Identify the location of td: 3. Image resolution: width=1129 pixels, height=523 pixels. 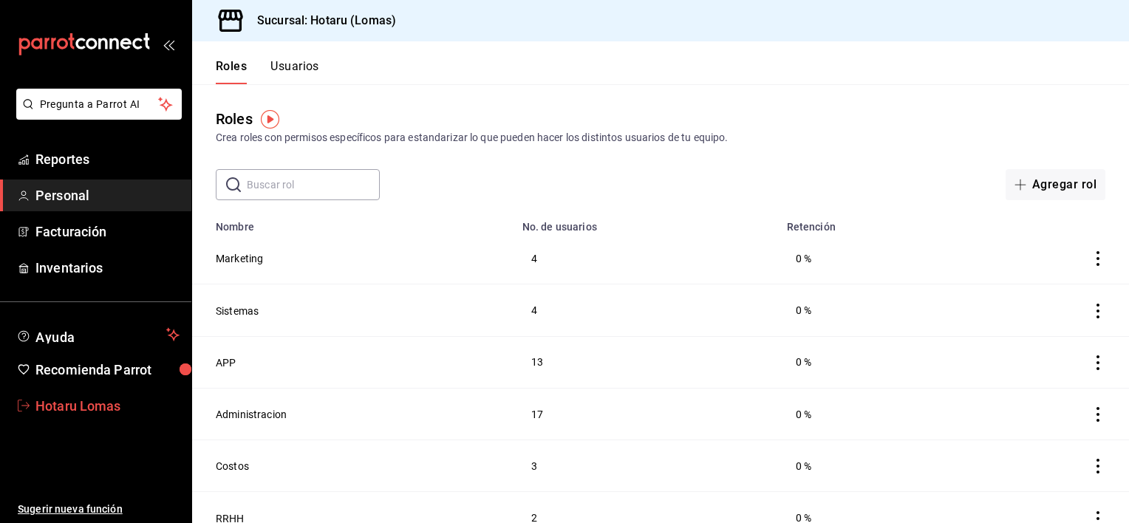
(646, 466).